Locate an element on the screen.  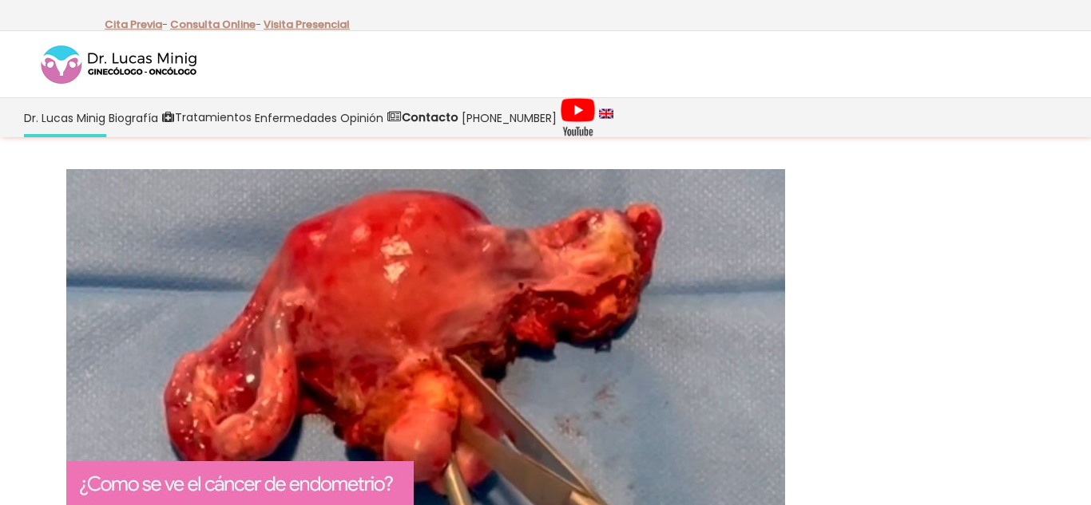
img: Videos Youtube Ginecología is located at coordinates (577, 117).